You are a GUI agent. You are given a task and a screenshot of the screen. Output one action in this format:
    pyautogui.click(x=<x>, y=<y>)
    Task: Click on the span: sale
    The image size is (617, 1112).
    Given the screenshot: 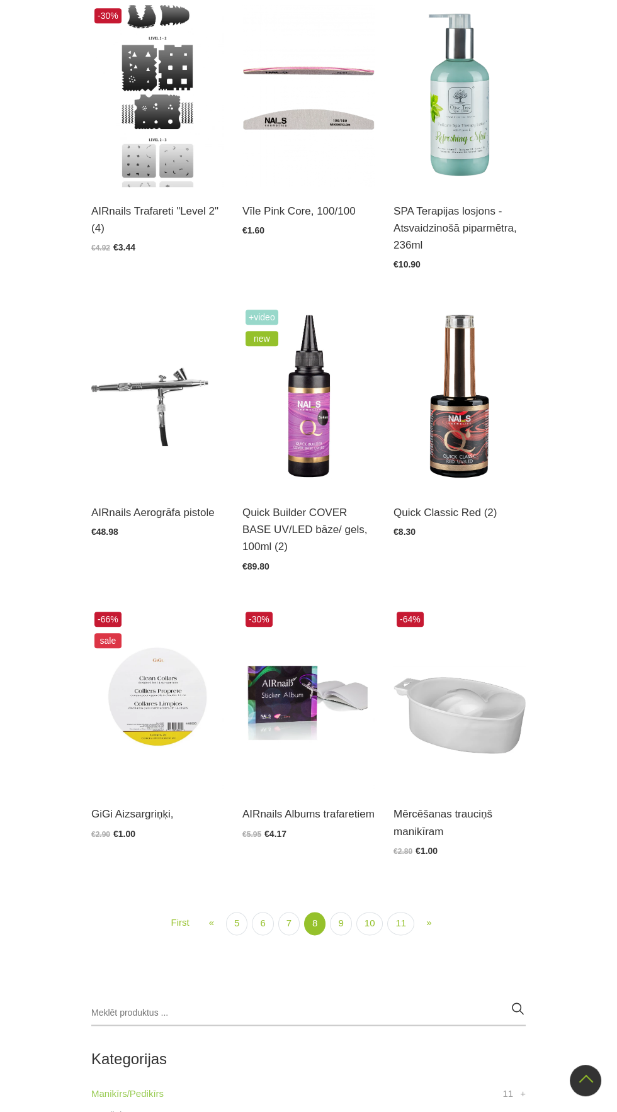 What is the action you would take?
    pyautogui.click(x=108, y=641)
    